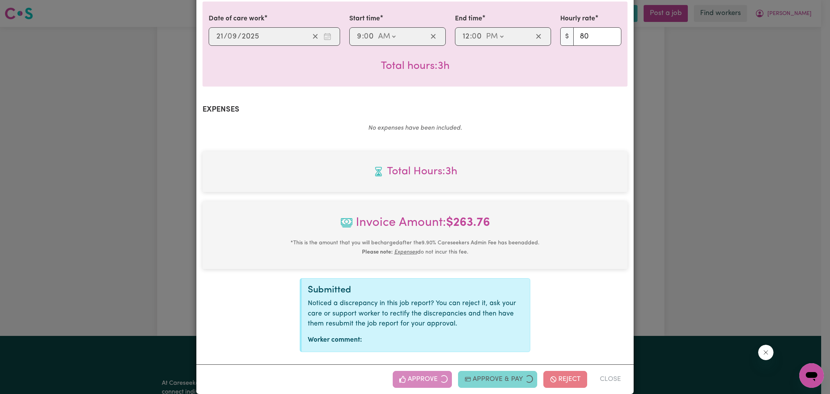 Image resolution: width=830 pixels, height=394 pixels. I want to click on em: No expenses have been included., so click(415, 128).